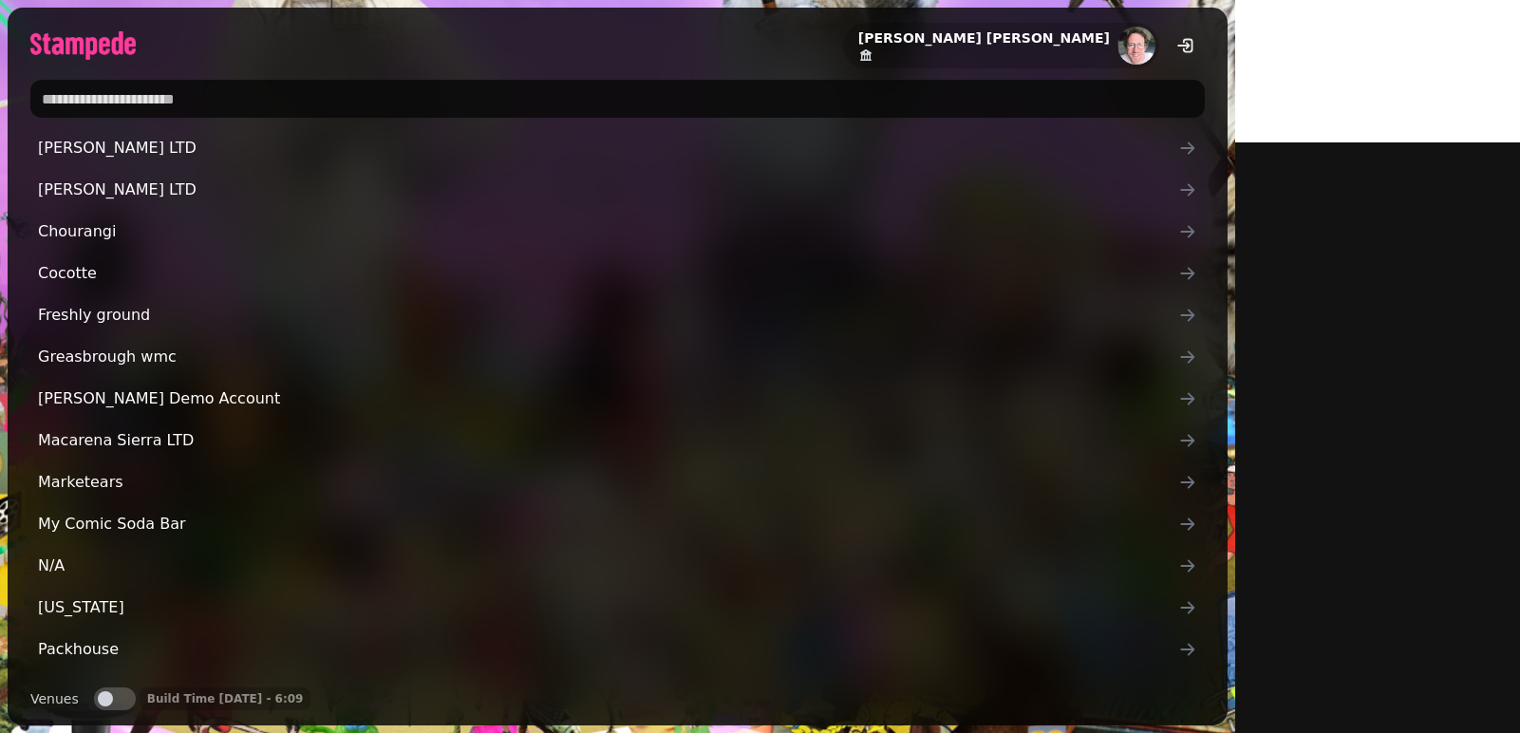 Image resolution: width=1520 pixels, height=733 pixels. I want to click on span: My Comic Soda Bar, so click(608, 524).